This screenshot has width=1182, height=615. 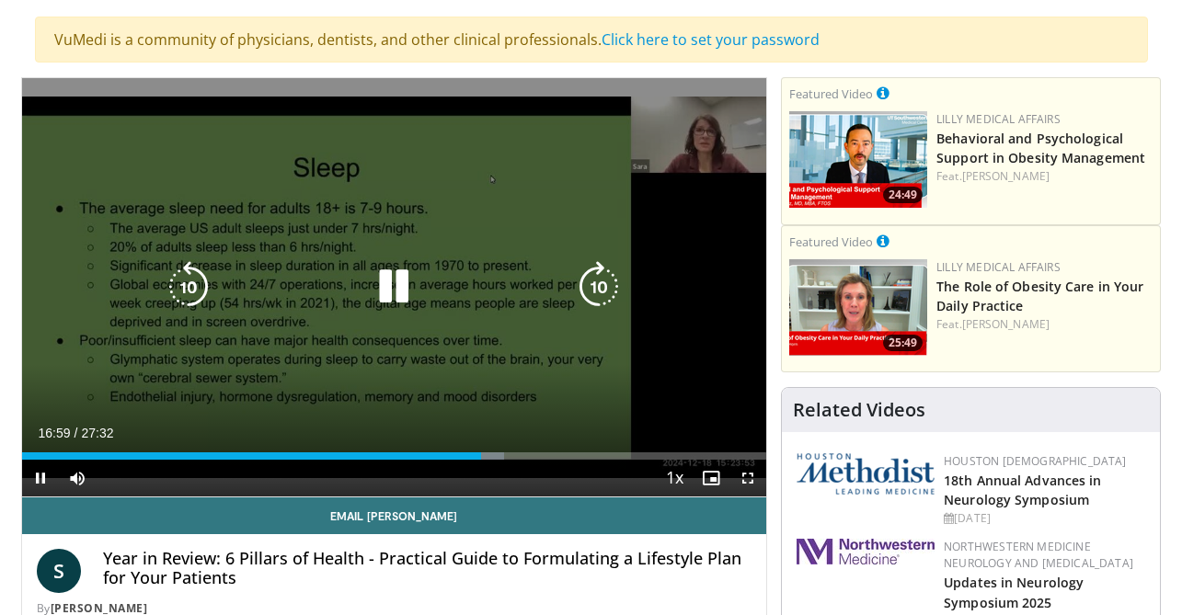 I want to click on video-js: Video Player, so click(x=395, y=288).